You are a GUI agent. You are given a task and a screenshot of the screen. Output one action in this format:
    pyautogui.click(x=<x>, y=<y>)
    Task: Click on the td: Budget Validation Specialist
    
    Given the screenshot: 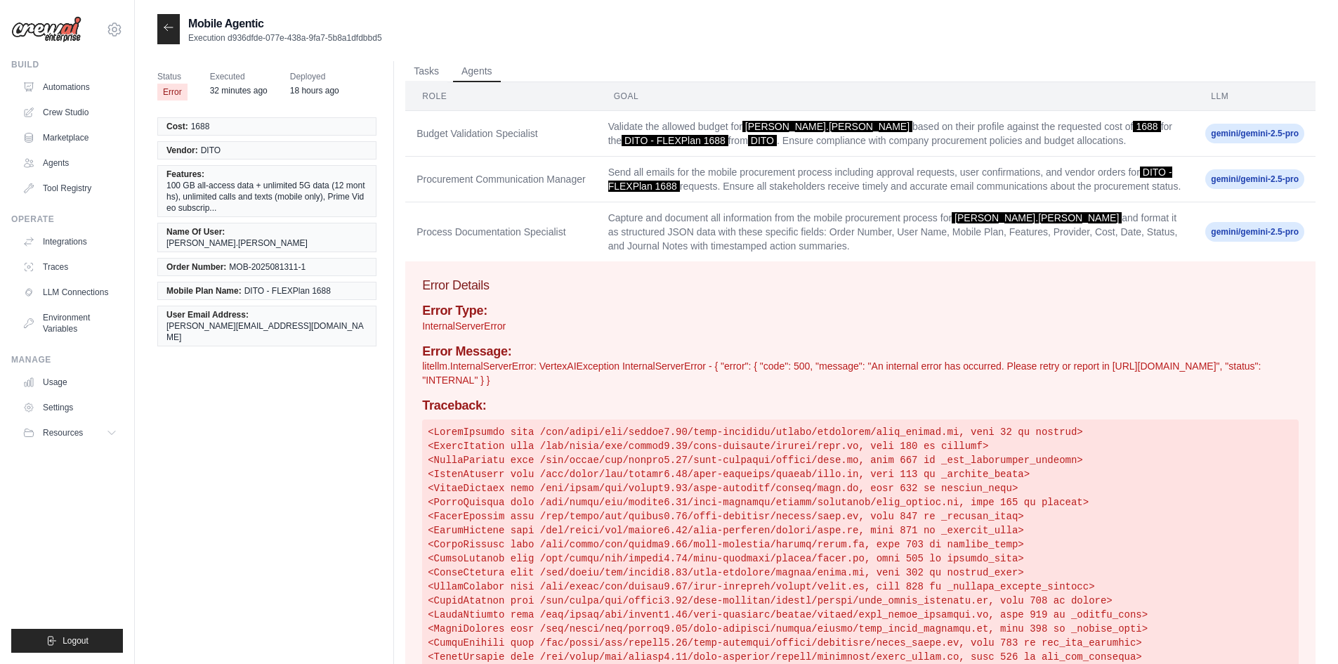 What is the action you would take?
    pyautogui.click(x=501, y=133)
    